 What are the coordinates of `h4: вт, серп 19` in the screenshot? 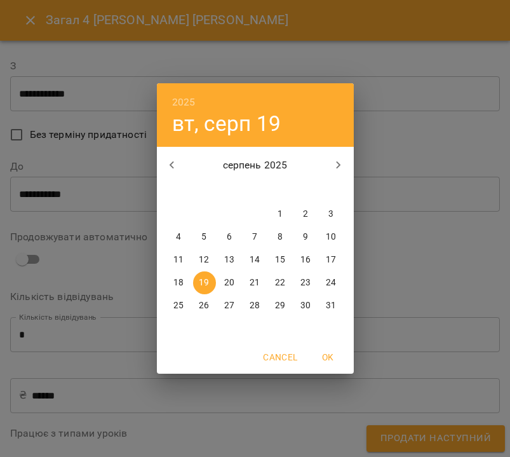 It's located at (227, 123).